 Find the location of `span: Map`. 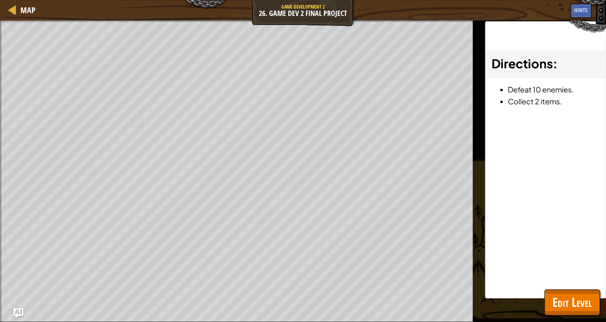

span: Map is located at coordinates (28, 10).